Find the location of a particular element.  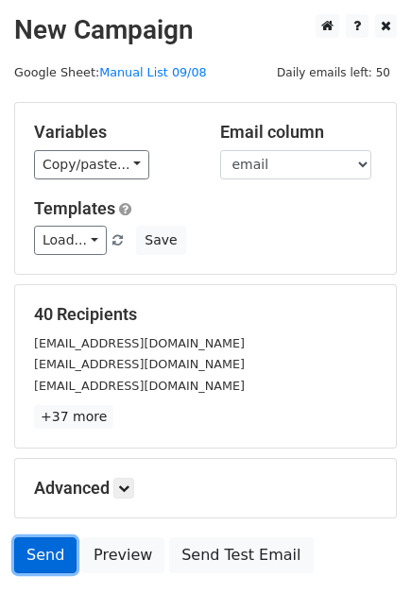

a: Load... is located at coordinates (70, 240).